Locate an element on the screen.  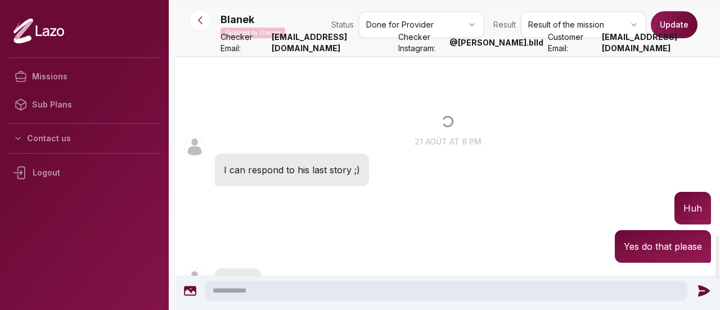
span: Checker Email: is located at coordinates (244, 43).